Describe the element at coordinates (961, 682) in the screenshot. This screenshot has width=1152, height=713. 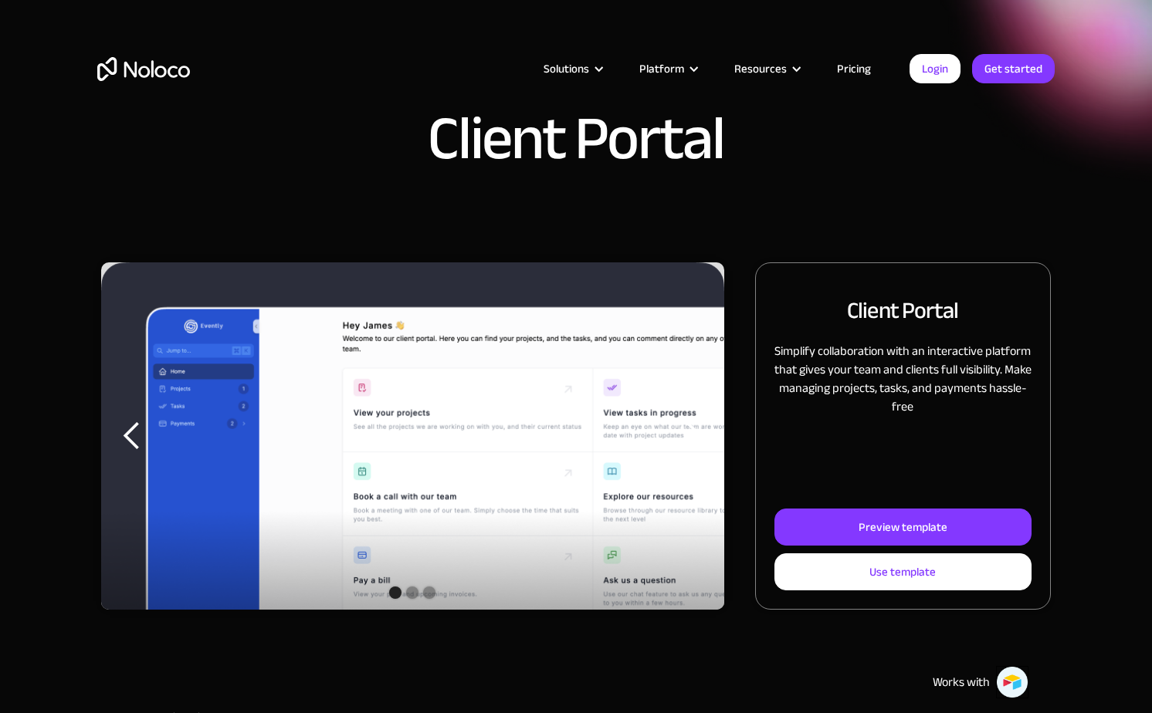
I see `div: Works with` at that location.